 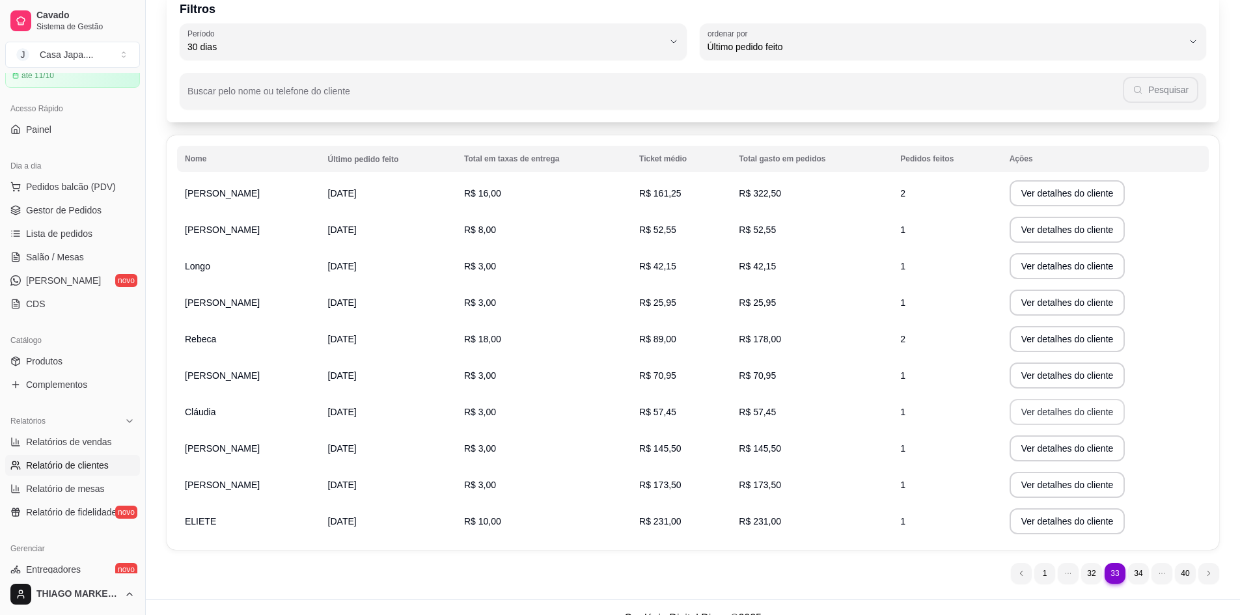 I want to click on font: 32, so click(x=1091, y=574).